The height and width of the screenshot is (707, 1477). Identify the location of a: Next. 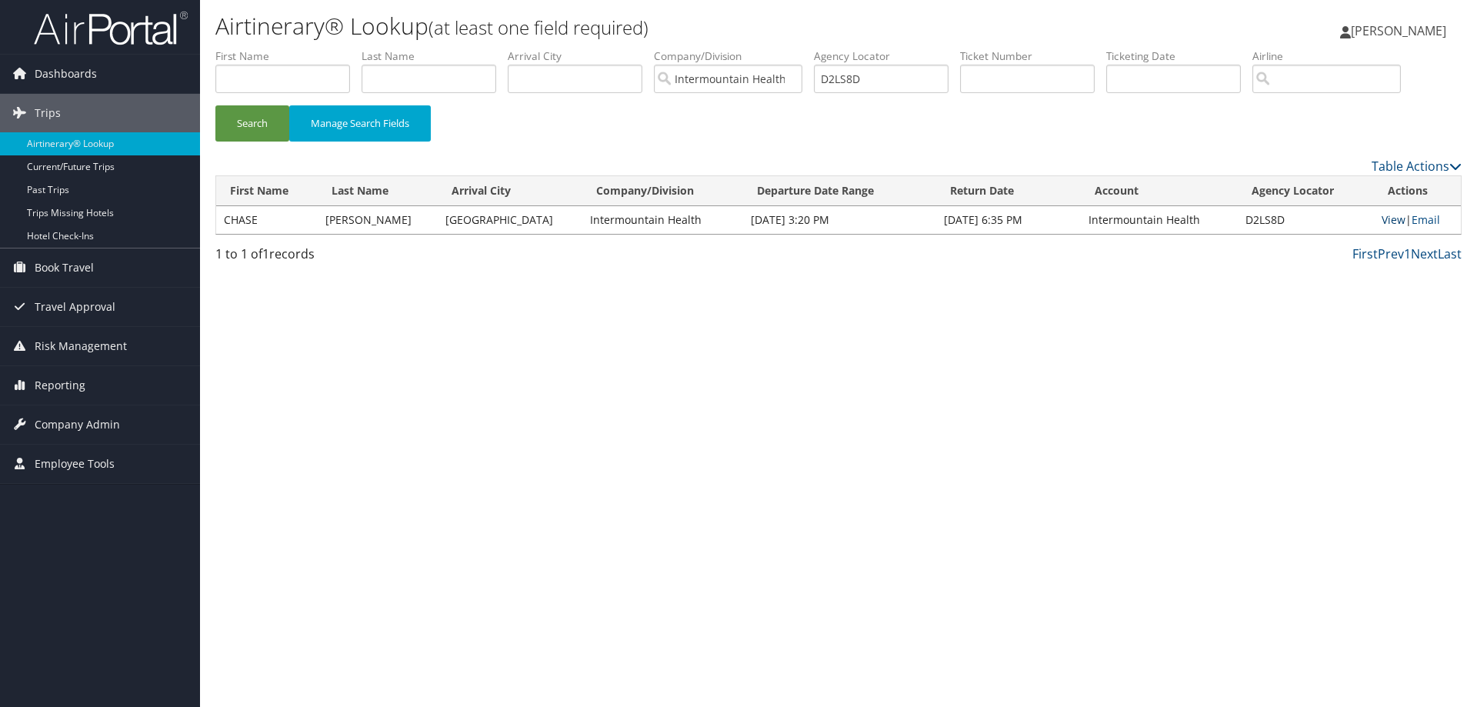
(1424, 254).